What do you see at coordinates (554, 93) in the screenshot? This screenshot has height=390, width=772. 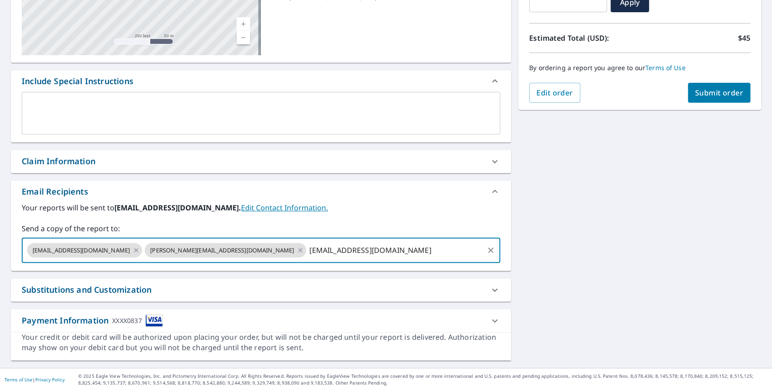 I see `span: Edit order` at bounding box center [554, 93].